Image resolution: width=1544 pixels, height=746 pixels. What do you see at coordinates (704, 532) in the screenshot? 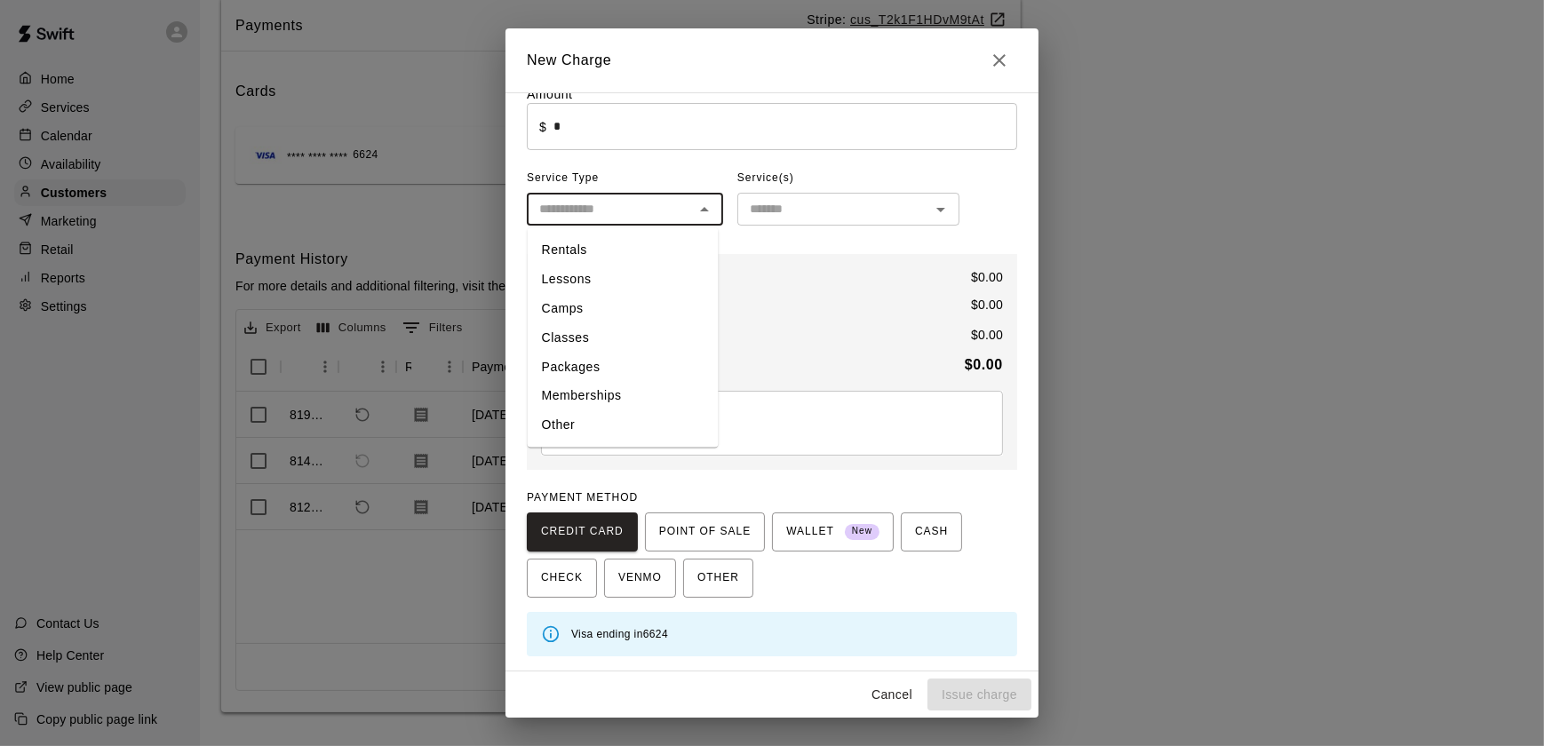
I see `button: POINT OF SALE` at bounding box center [704, 532].